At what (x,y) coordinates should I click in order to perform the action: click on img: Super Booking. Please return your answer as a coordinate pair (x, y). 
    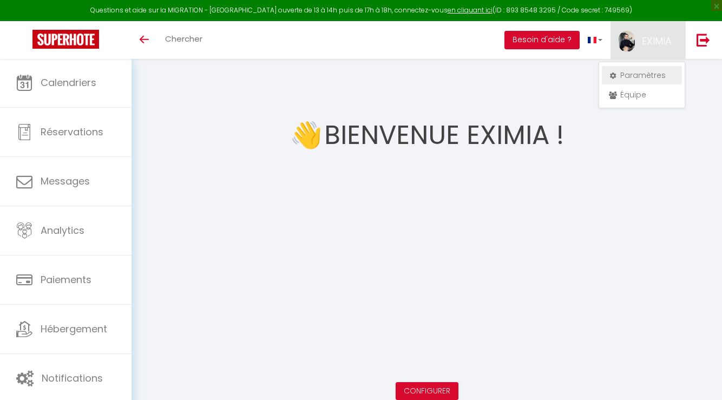
    Looking at the image, I should click on (66, 39).